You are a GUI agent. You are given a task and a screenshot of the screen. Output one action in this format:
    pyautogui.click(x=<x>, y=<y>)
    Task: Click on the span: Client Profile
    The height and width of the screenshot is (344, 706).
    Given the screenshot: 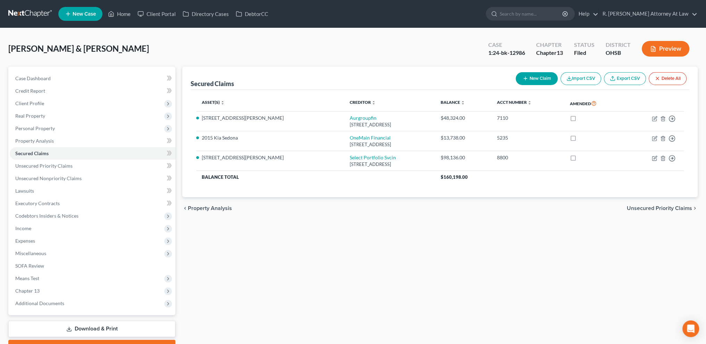 What is the action you would take?
    pyautogui.click(x=30, y=103)
    